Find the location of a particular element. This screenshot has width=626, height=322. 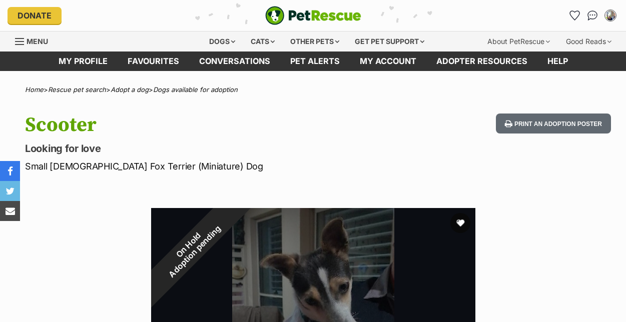

div: Cats is located at coordinates (263, 42).